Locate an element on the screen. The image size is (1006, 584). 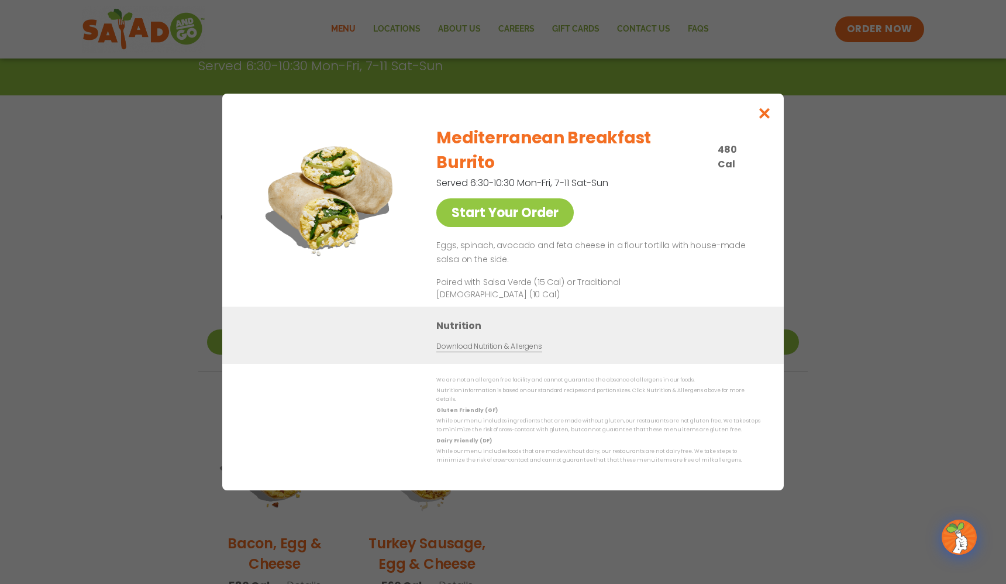
img: Featured product photo for Mediterranean Breakfast Burrito is located at coordinates (330, 199).